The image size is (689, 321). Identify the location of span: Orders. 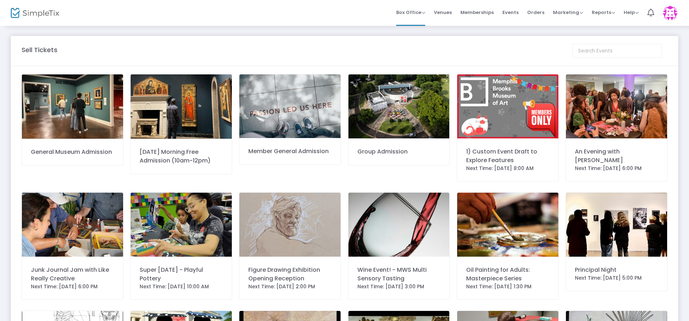
(536, 12).